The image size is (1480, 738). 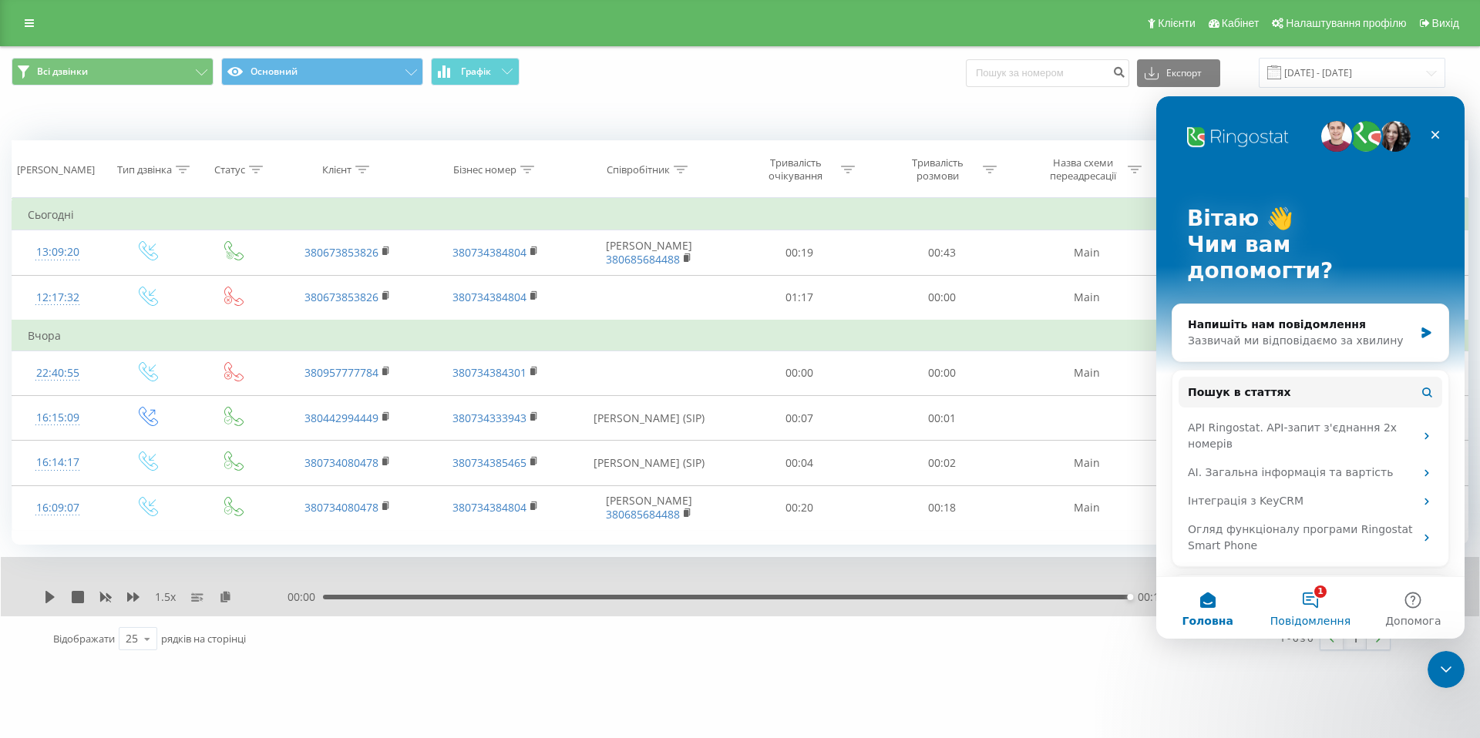 What do you see at coordinates (941, 418) in the screenshot?
I see `td: 00:01` at bounding box center [941, 418].